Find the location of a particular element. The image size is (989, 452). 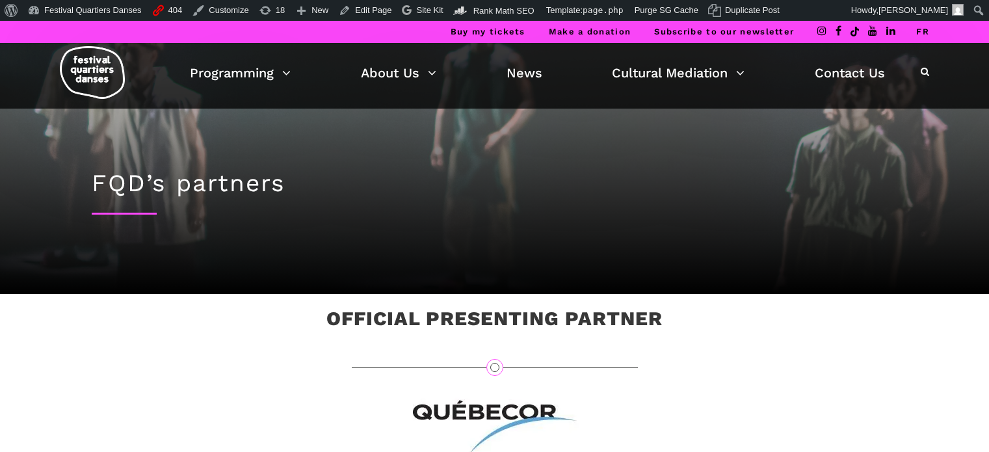

a: Contact Us is located at coordinates (849, 73).